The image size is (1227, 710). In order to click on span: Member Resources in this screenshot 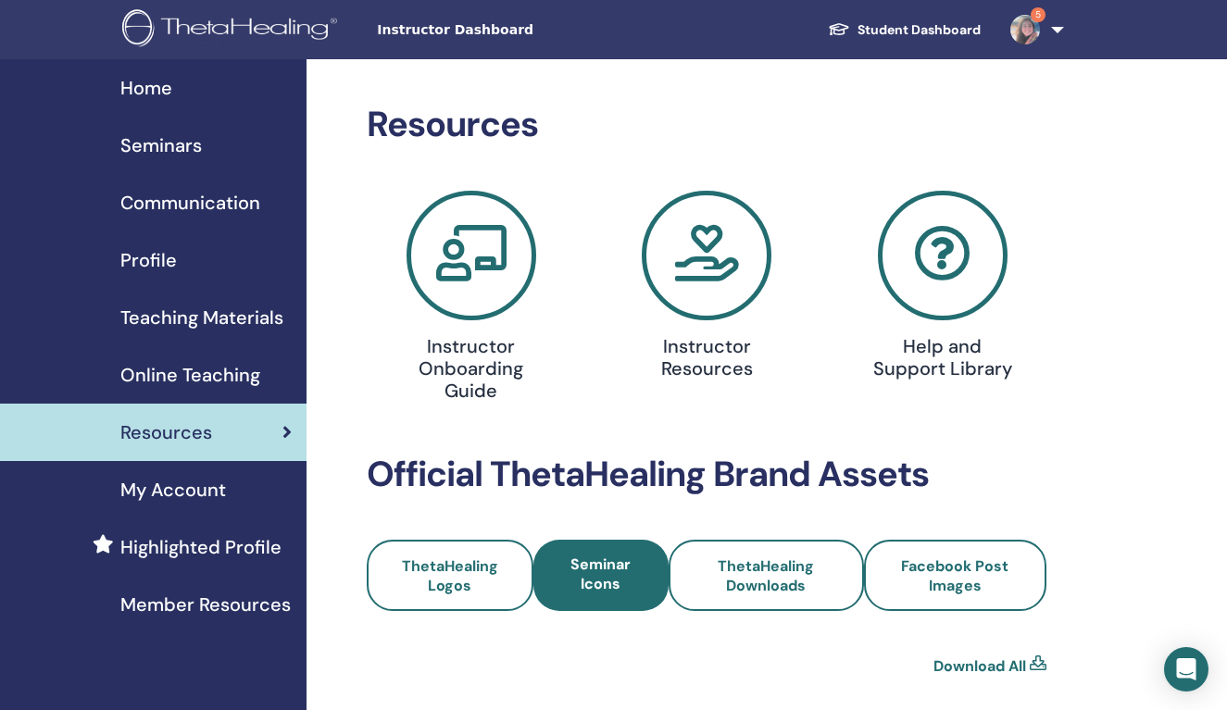, I will do `click(206, 605)`.